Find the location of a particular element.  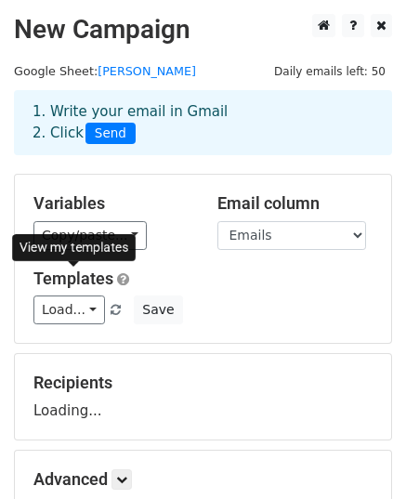

a: Load... is located at coordinates (69, 309).